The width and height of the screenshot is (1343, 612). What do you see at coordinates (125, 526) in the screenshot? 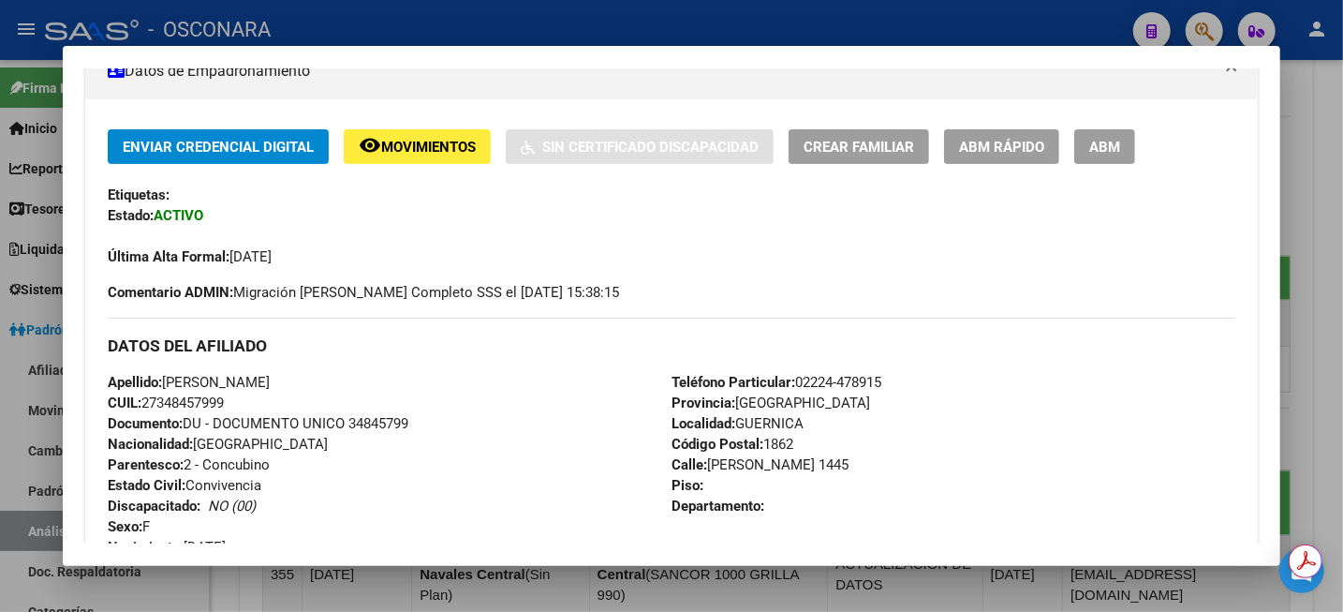
I see `strong: Sexo:` at bounding box center [125, 526].